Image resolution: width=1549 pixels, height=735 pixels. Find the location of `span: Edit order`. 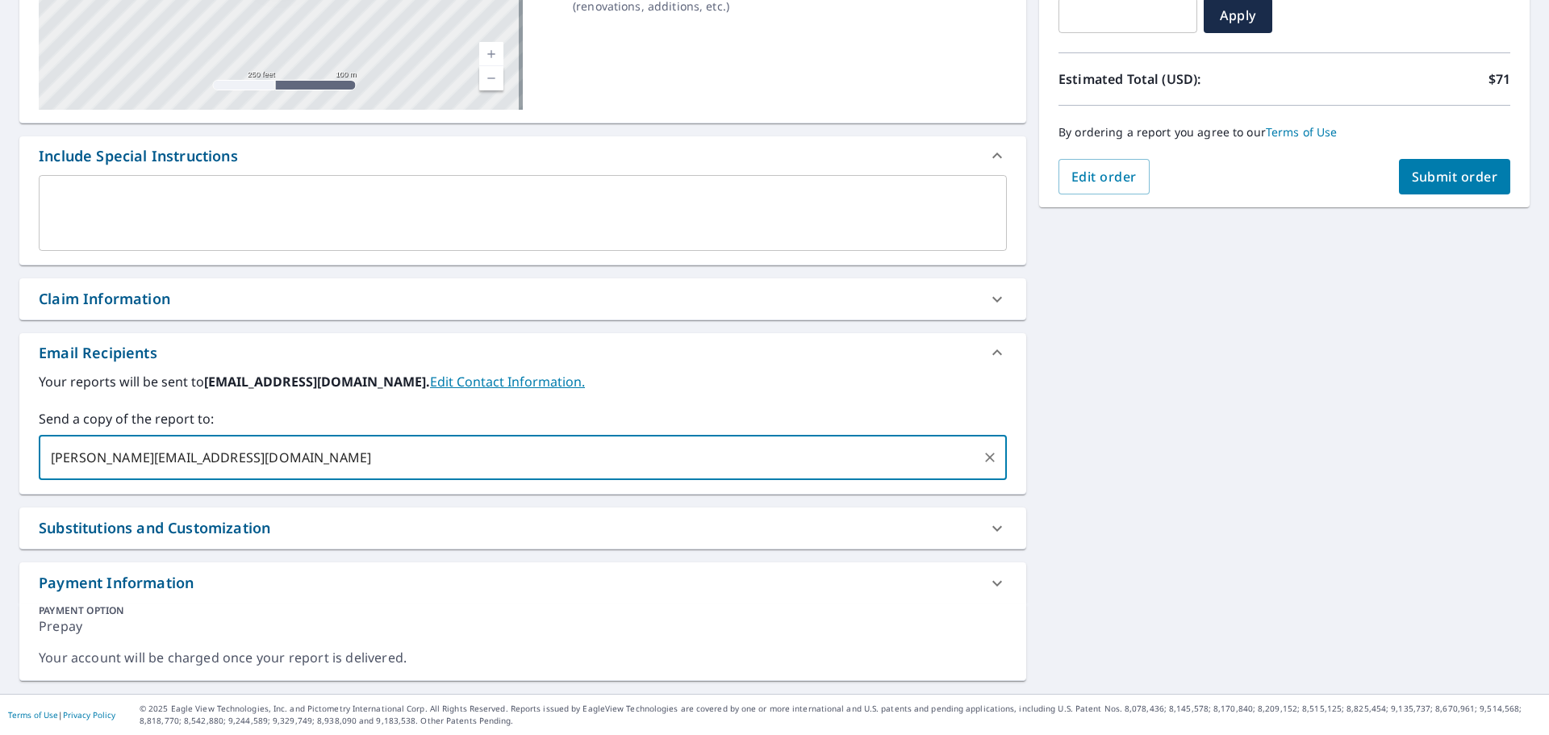

span: Edit order is located at coordinates (1103, 177).